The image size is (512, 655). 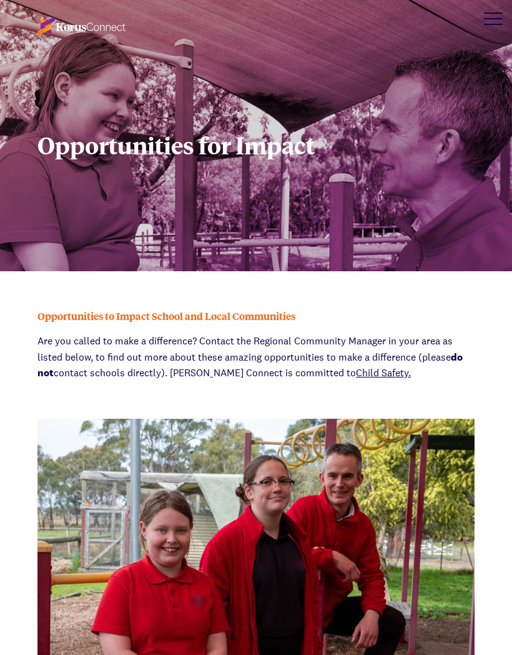 What do you see at coordinates (256, 145) in the screenshot?
I see `h1: Opportunities for Impact` at bounding box center [256, 145].